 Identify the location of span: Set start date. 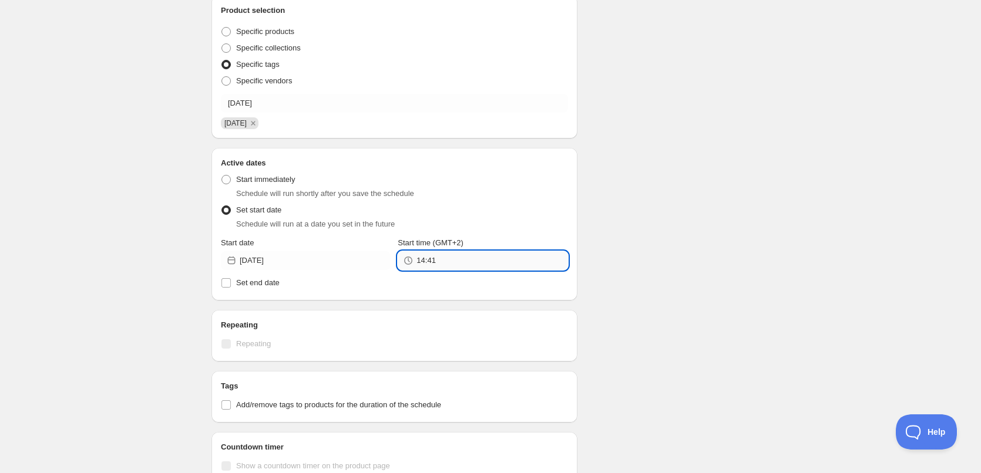
(258, 210).